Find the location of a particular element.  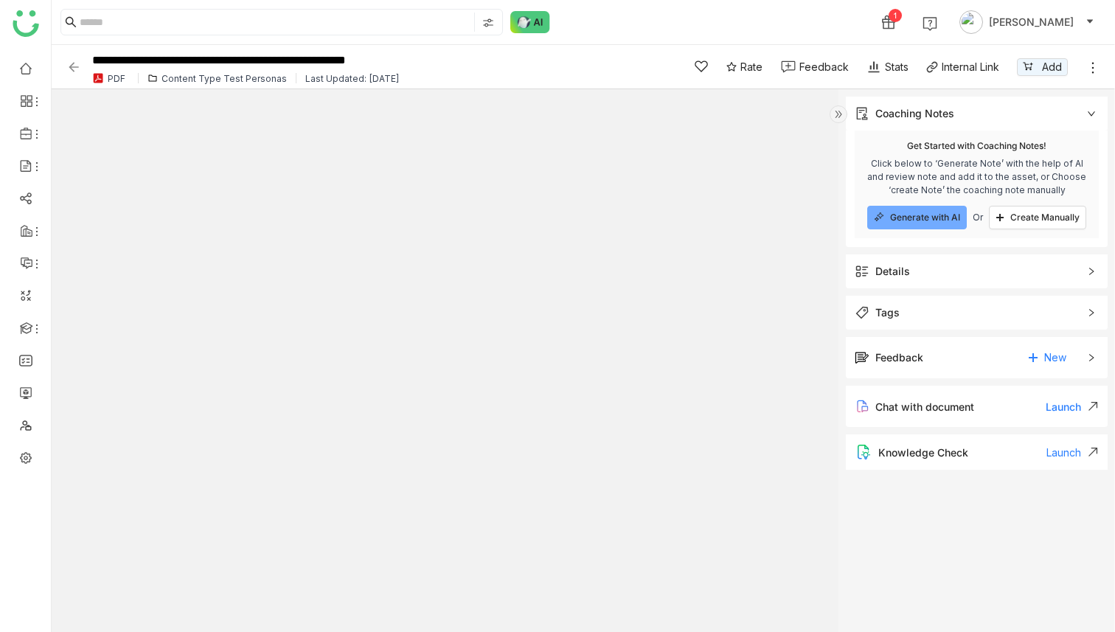

button: Add is located at coordinates (1042, 67).